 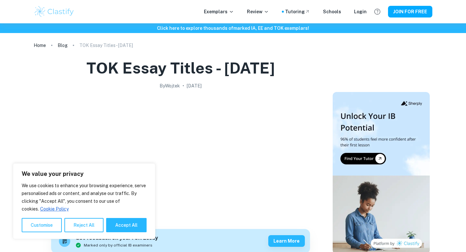 What do you see at coordinates (54, 209) in the screenshot?
I see `a: Cookie Policy` at bounding box center [54, 209].